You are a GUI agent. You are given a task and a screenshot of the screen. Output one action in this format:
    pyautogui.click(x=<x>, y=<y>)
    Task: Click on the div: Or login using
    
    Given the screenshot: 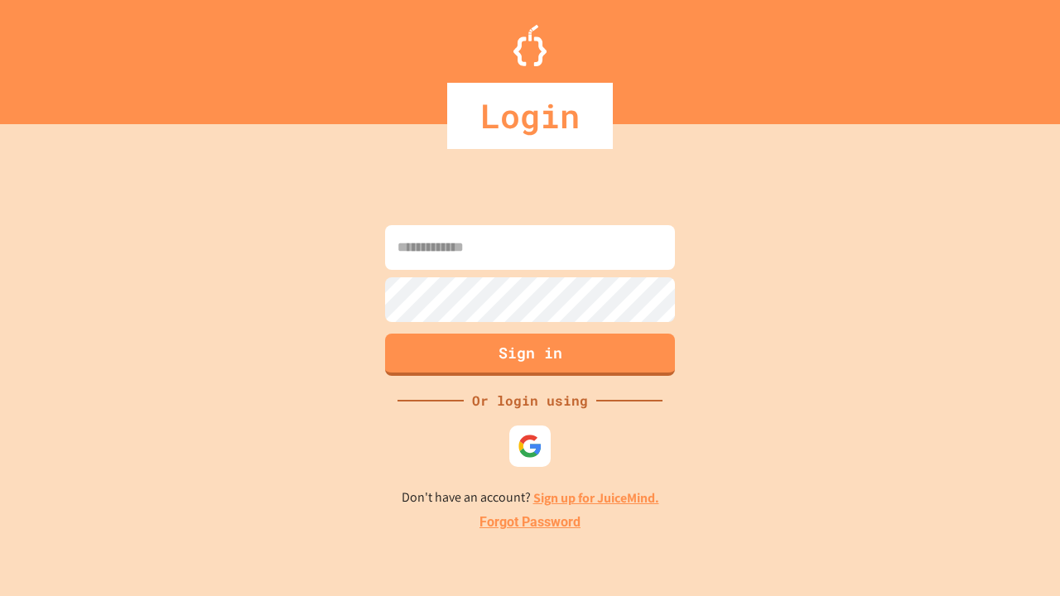 What is the action you would take?
    pyautogui.click(x=530, y=401)
    